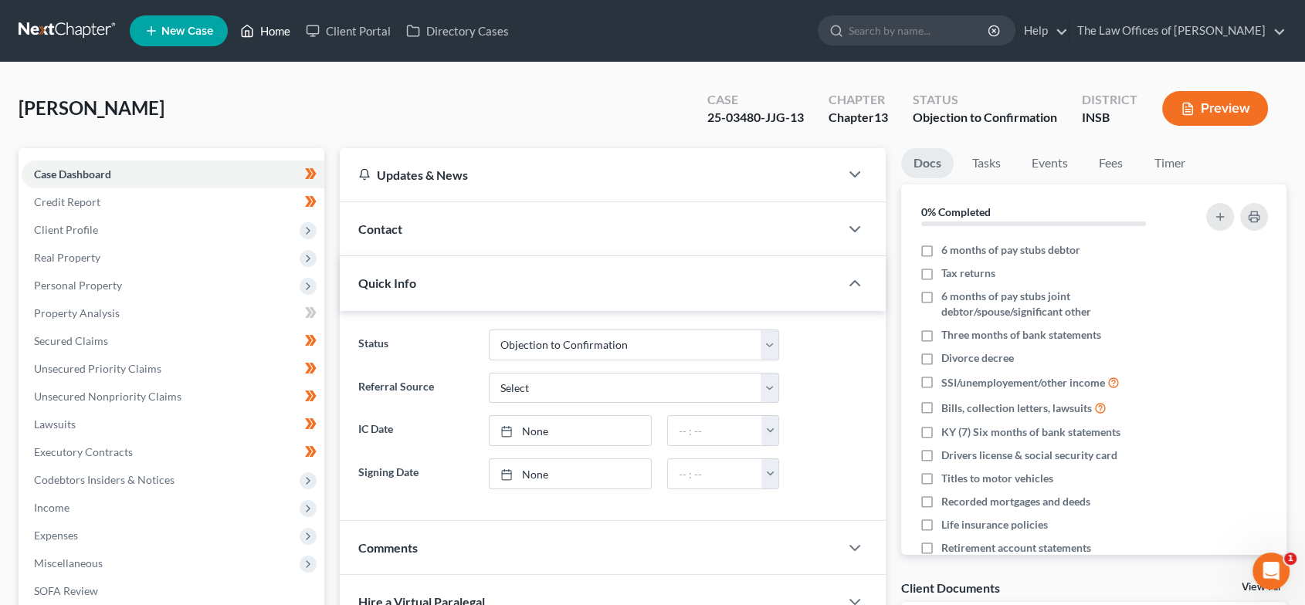 The image size is (1305, 605). I want to click on span: SSI/unemployement/other income, so click(1023, 383).